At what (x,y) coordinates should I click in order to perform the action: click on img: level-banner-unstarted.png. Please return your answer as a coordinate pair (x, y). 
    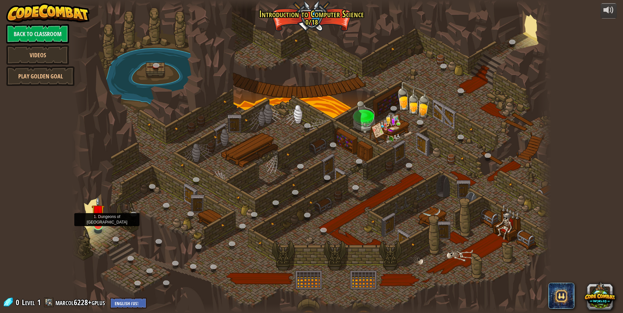
    Looking at the image, I should click on (98, 211).